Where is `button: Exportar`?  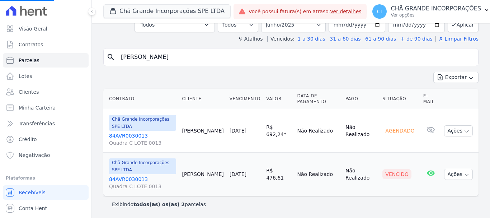
button: Exportar is located at coordinates (456, 77).